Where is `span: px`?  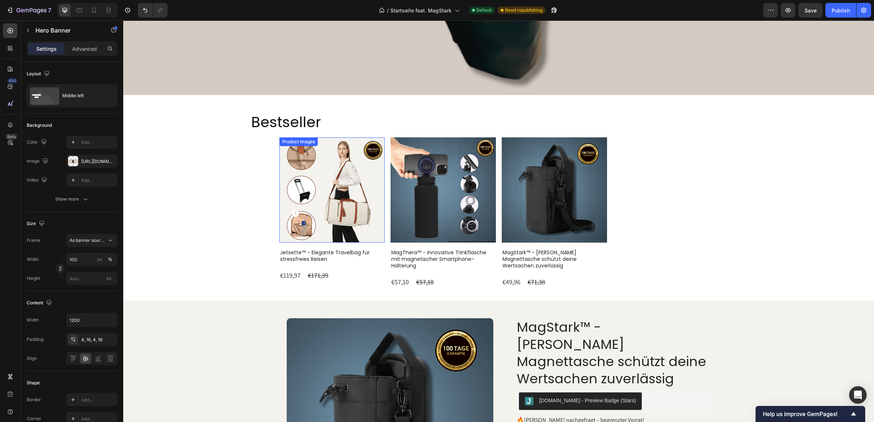 span: px is located at coordinates (109, 278).